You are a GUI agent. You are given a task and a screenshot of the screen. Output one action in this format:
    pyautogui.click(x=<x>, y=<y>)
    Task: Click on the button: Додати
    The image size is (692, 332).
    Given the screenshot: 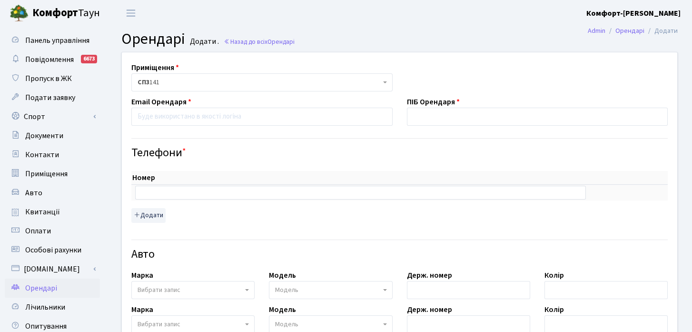 What is the action you would take?
    pyautogui.click(x=148, y=215)
    